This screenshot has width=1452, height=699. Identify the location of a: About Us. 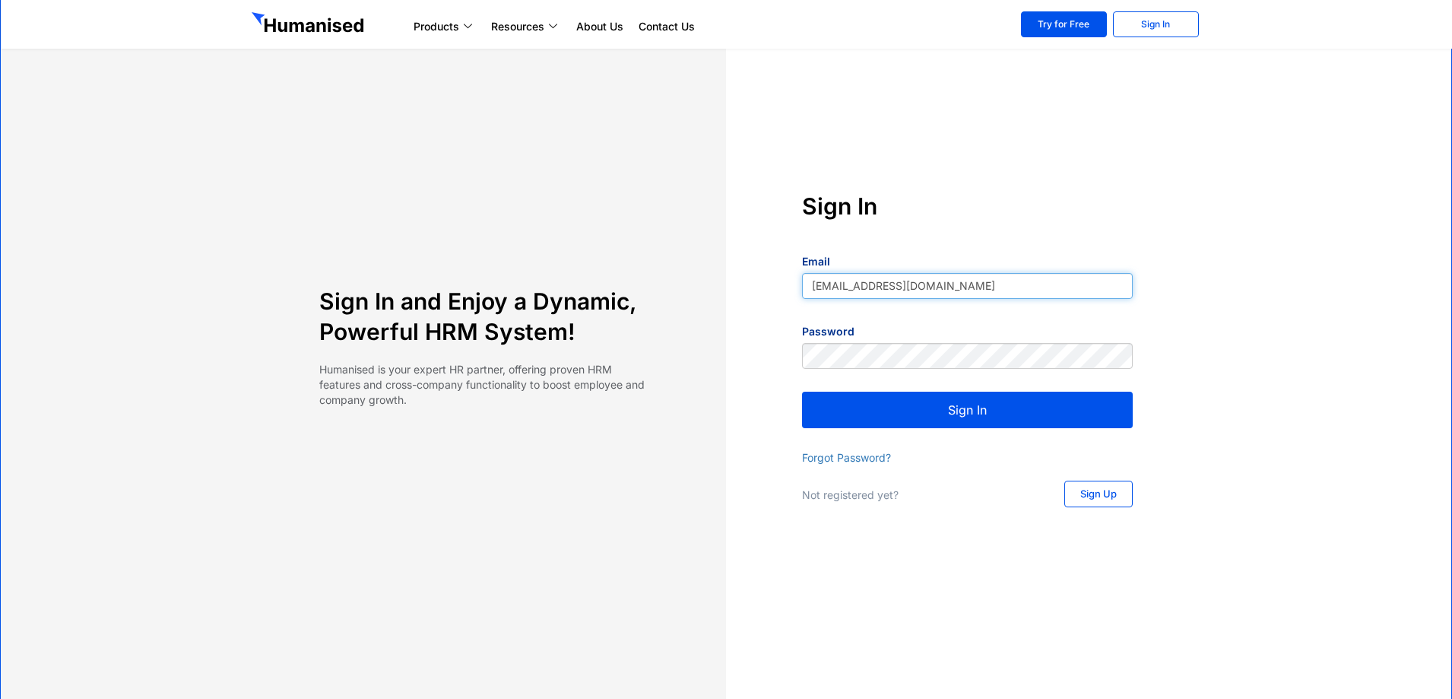
(600, 27).